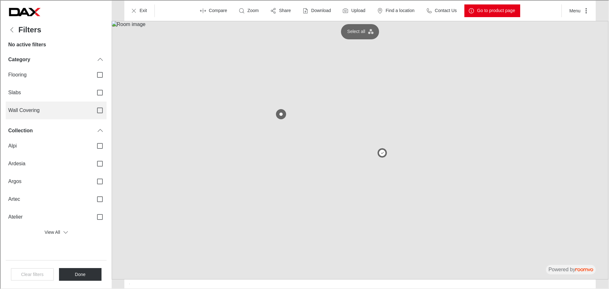 This screenshot has width=609, height=289. What do you see at coordinates (320, 10) in the screenshot?
I see `p: Download` at bounding box center [320, 10].